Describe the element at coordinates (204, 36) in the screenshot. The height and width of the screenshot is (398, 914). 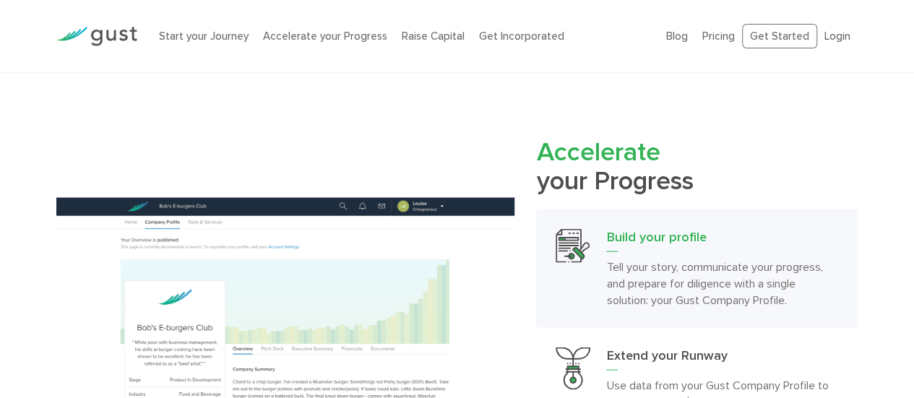
I see `a: Start your Journey` at that location.